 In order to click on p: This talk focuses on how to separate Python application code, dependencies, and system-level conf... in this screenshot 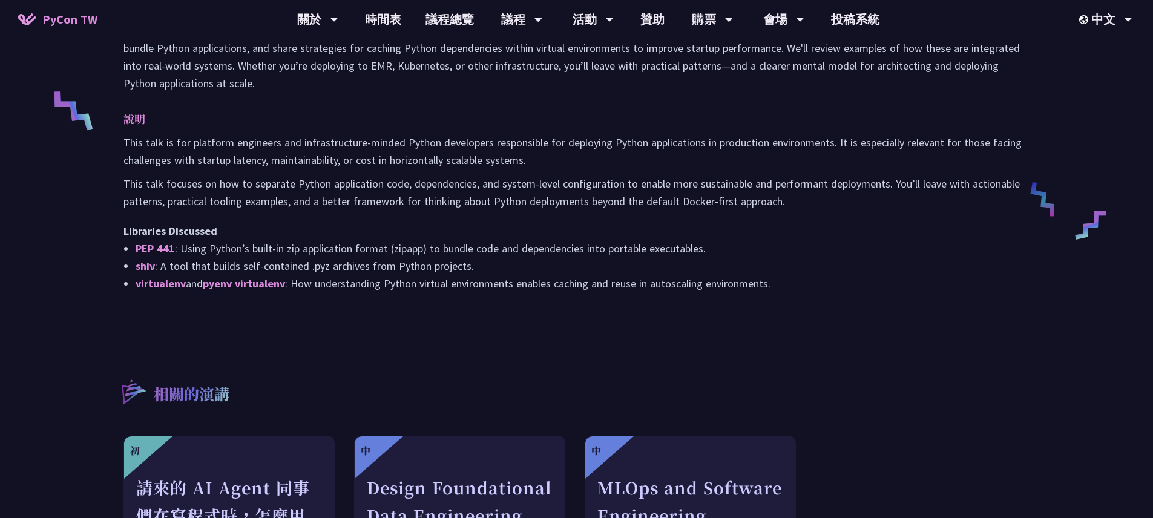, I will do `click(576, 193)`.